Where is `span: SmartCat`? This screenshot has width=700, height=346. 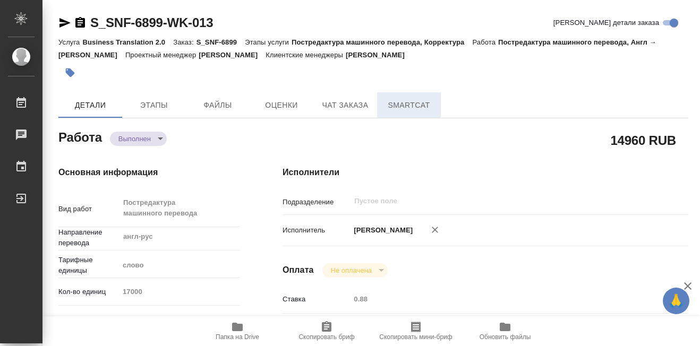 span: SmartCat is located at coordinates (409, 105).